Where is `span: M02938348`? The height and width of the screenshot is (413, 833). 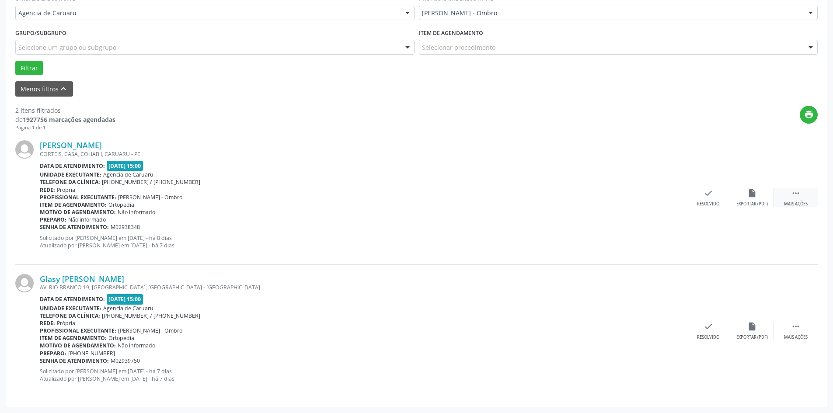 span: M02938348 is located at coordinates (125, 227).